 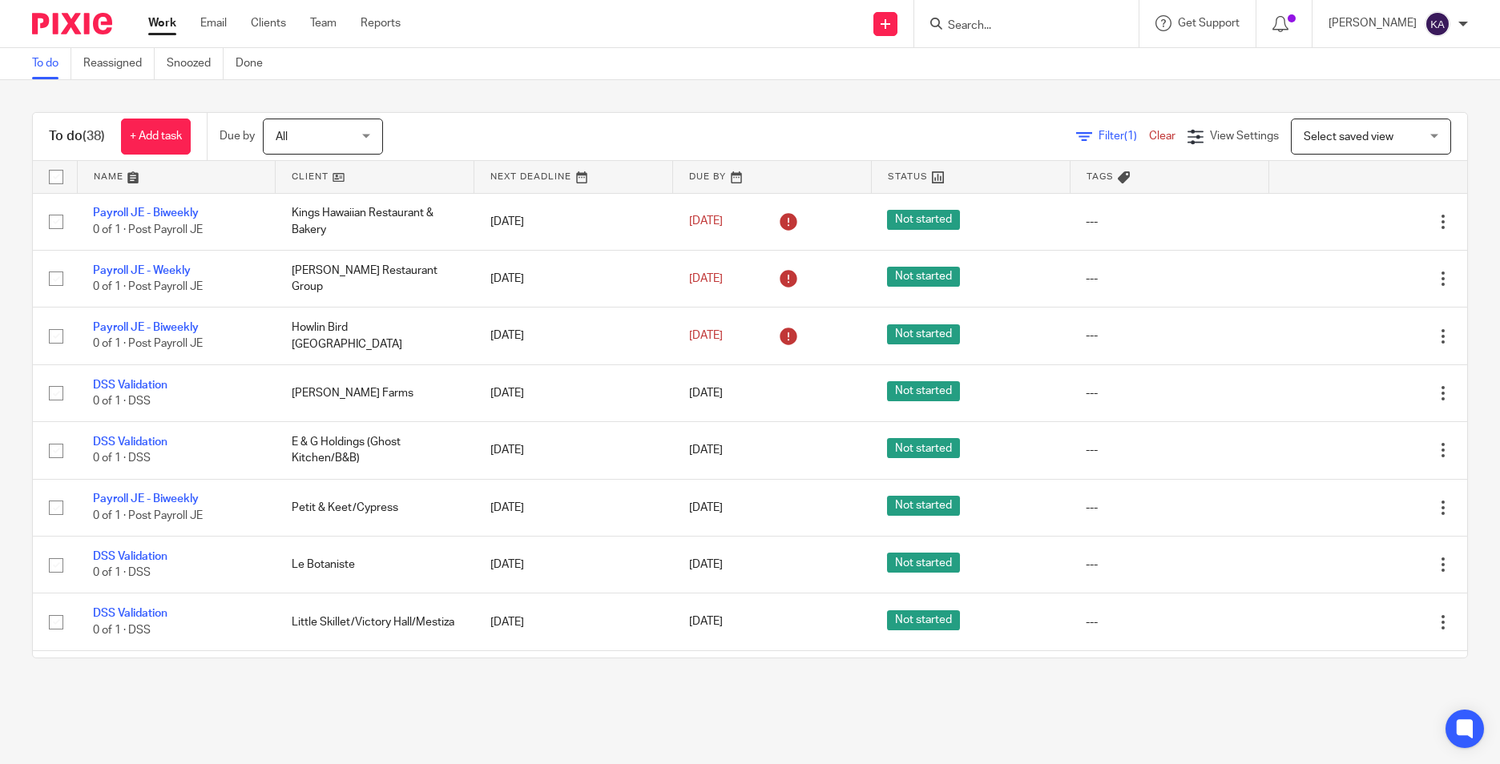 What do you see at coordinates (1208, 23) in the screenshot?
I see `span: Get Support` at bounding box center [1208, 23].